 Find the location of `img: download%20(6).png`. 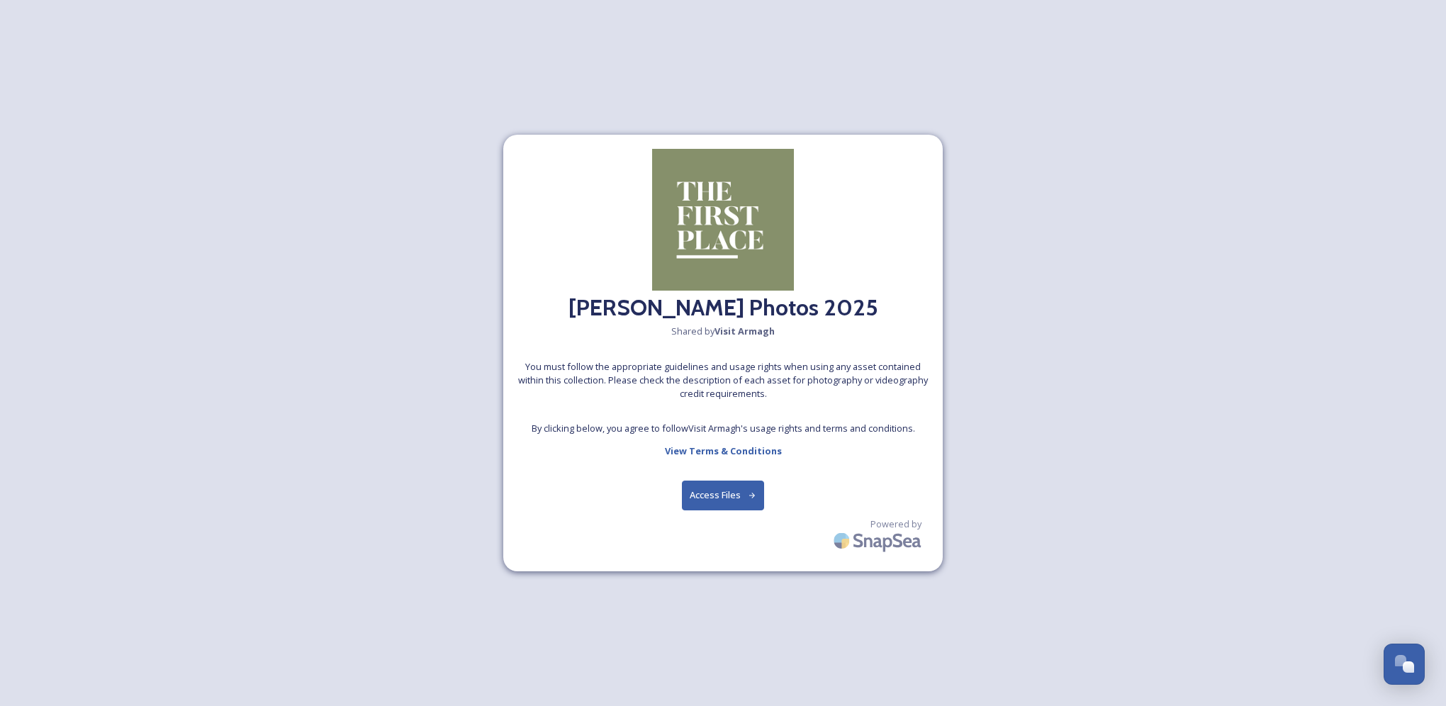

img: download%20(6).png is located at coordinates (723, 220).